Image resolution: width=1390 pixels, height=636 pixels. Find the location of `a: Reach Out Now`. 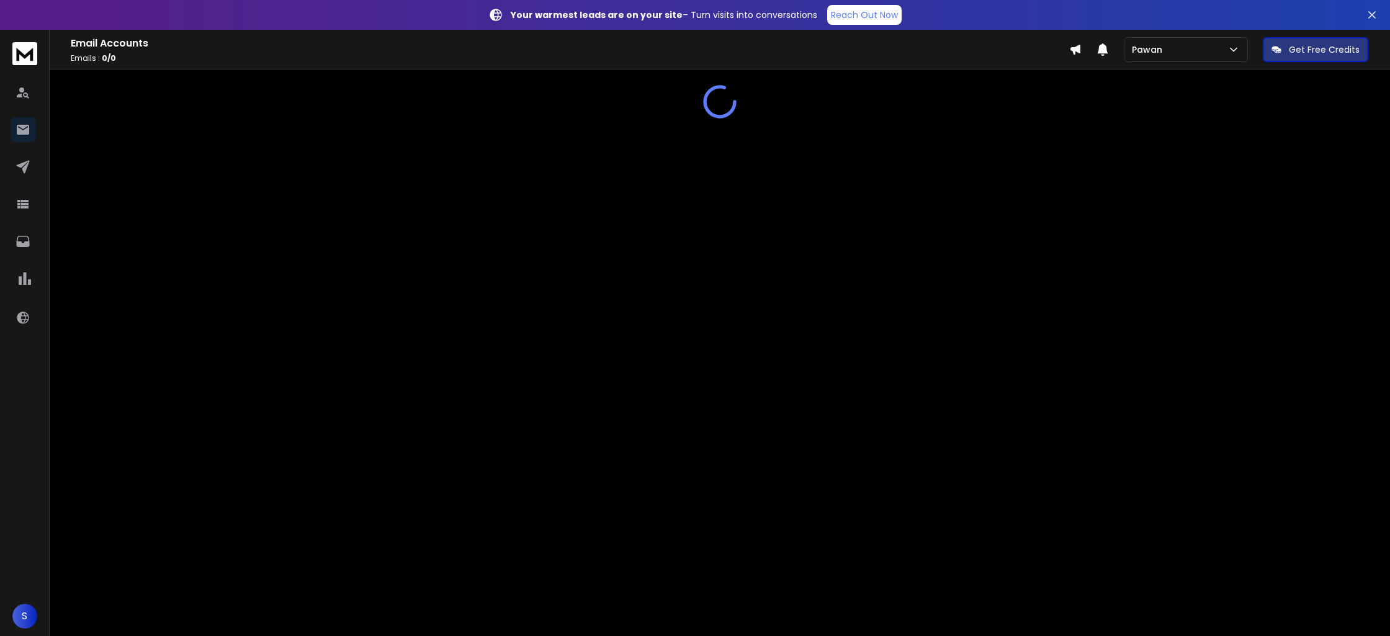

a: Reach Out Now is located at coordinates (864, 15).